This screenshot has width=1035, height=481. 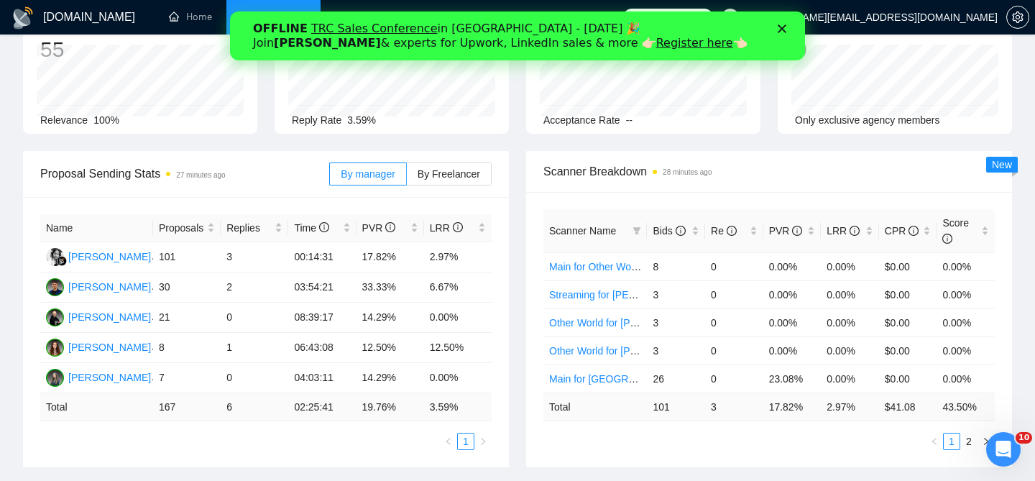 What do you see at coordinates (1002, 165) in the screenshot?
I see `span: New` at bounding box center [1002, 165].